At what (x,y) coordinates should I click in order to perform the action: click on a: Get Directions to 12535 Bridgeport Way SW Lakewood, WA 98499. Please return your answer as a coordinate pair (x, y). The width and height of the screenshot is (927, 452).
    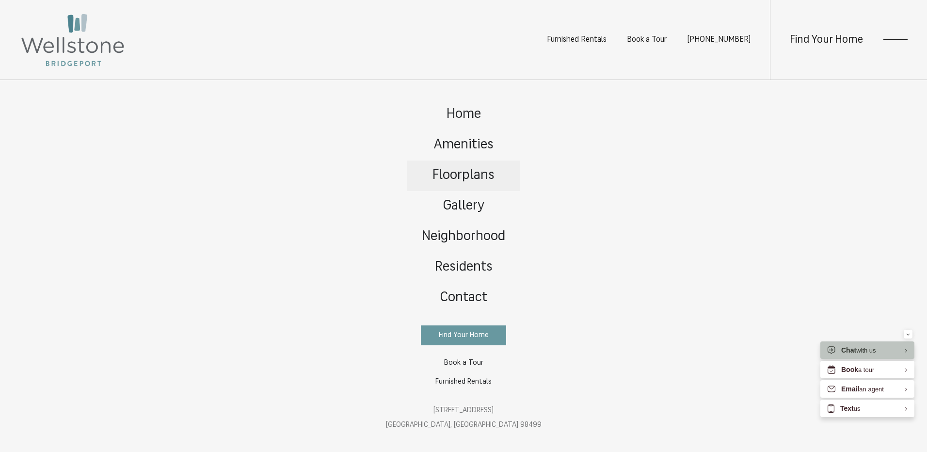
    Looking at the image, I should click on (463, 417).